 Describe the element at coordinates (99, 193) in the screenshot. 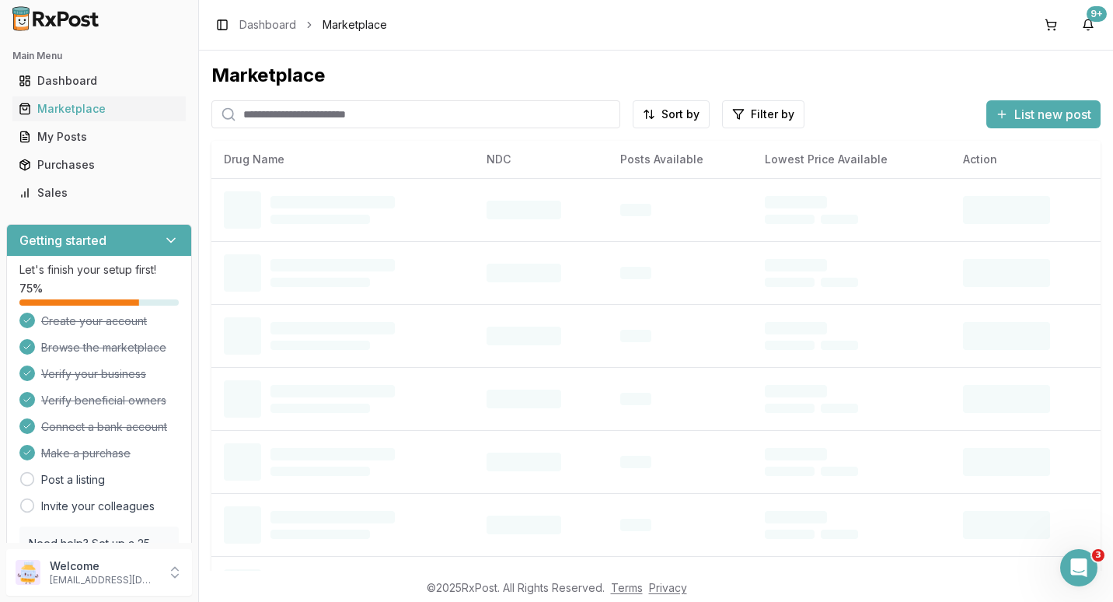

I see `div: Sales` at that location.